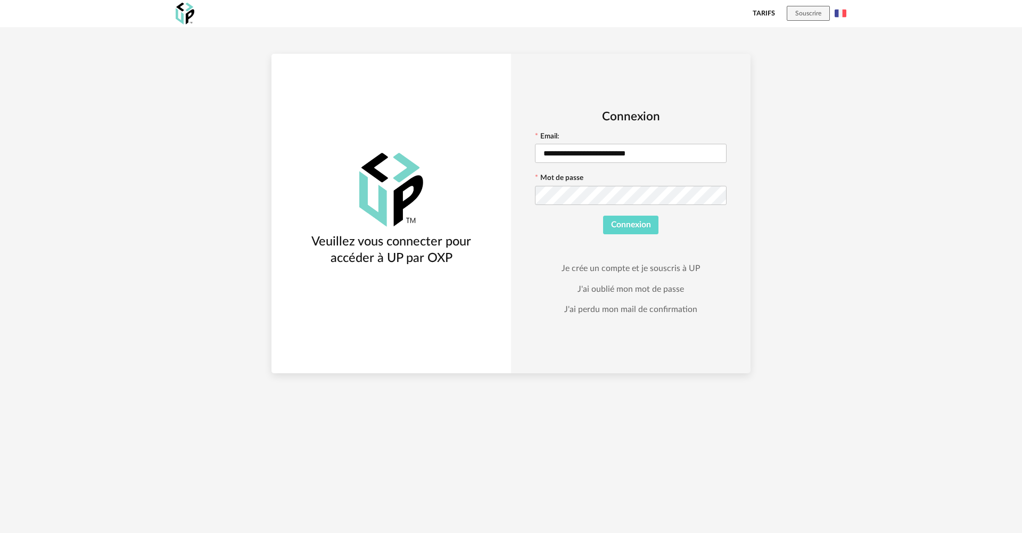  I want to click on button: Souscrire, so click(808, 13).